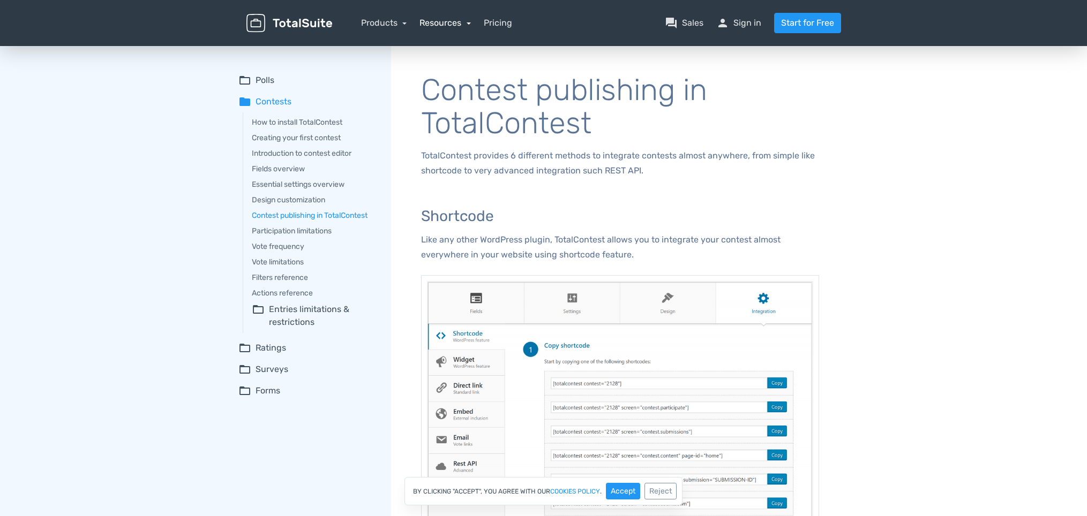  I want to click on summary: folderContests, so click(307, 102).